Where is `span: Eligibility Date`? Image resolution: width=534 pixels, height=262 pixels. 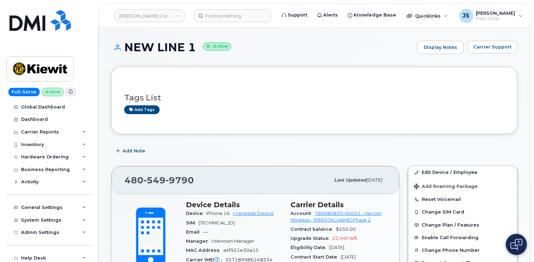
span: Eligibility Date is located at coordinates (310, 247).